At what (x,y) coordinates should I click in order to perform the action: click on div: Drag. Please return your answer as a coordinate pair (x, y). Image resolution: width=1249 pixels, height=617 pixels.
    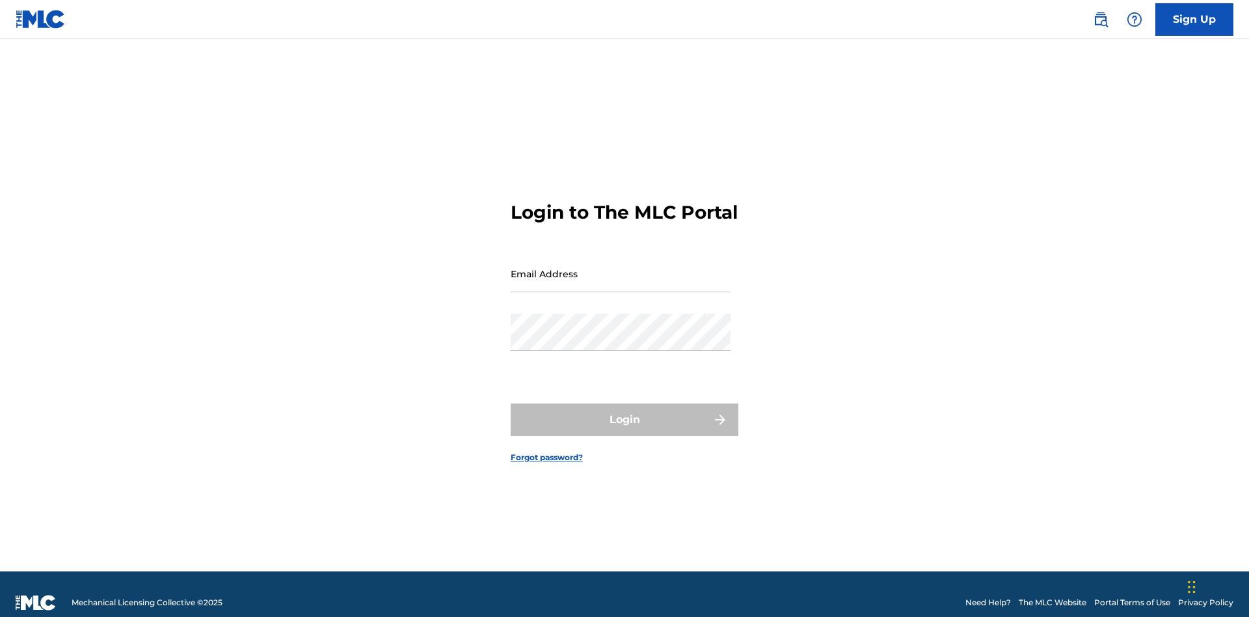
    Looking at the image, I should click on (1191, 587).